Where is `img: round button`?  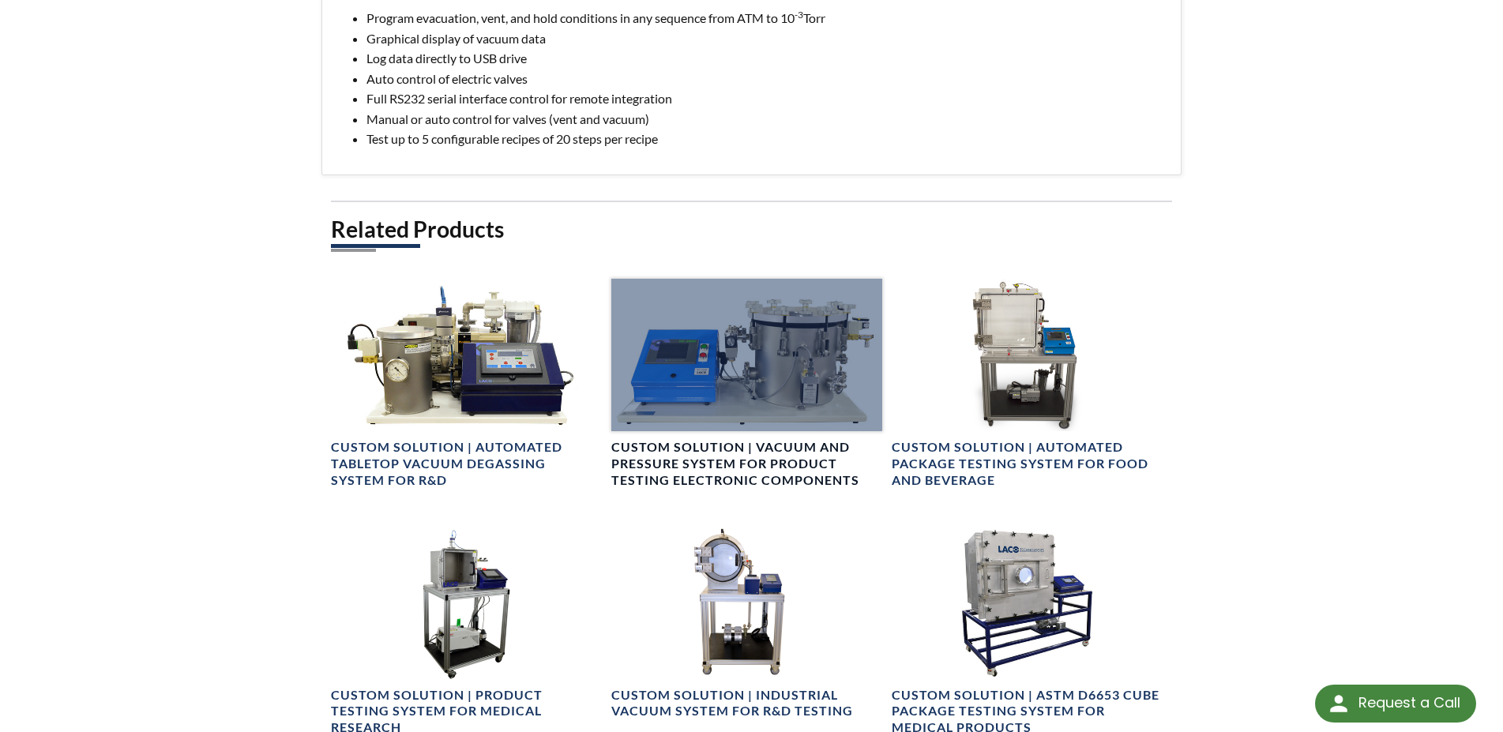
img: round button is located at coordinates (1339, 704).